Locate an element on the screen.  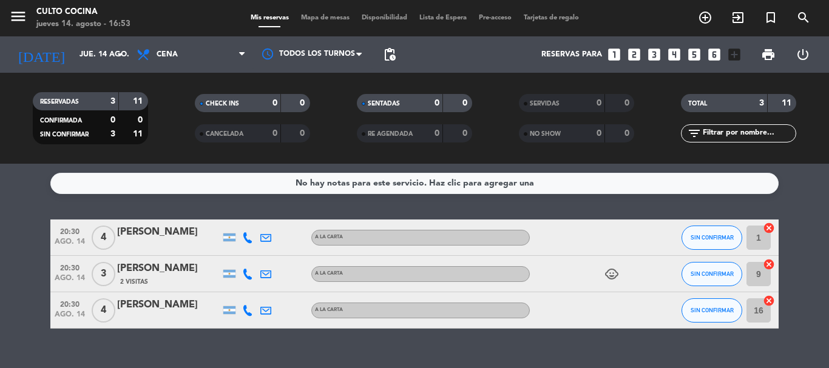
span: NO SHOW is located at coordinates (545, 134).